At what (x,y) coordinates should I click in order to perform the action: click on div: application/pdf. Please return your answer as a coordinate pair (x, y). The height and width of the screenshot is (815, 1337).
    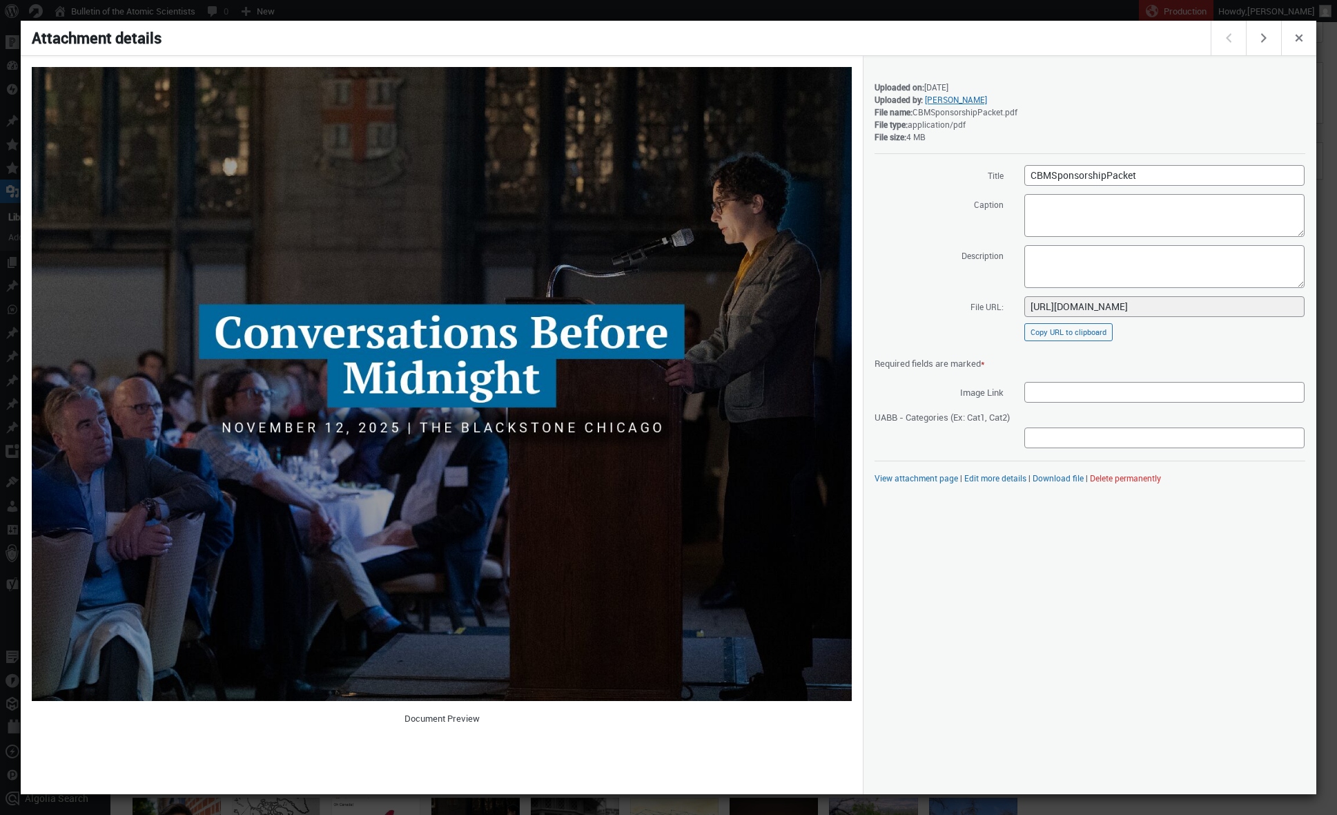
    Looking at the image, I should click on (1090, 124).